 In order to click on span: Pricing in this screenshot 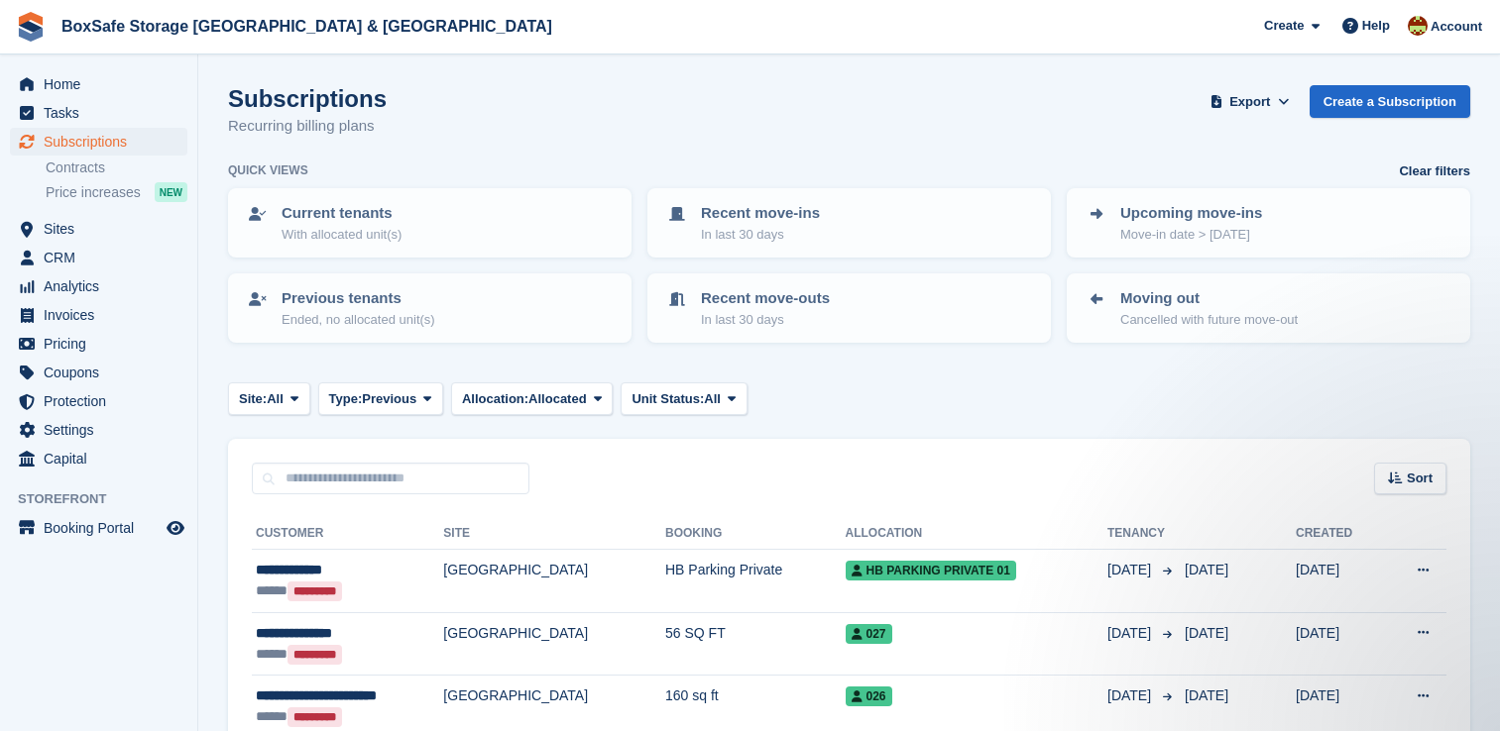, I will do `click(103, 344)`.